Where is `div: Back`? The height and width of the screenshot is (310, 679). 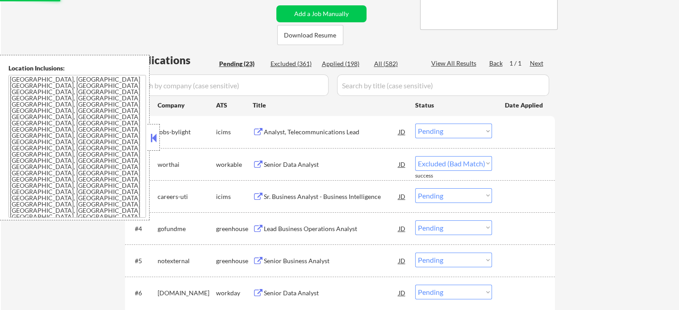
div: Back is located at coordinates (497, 63).